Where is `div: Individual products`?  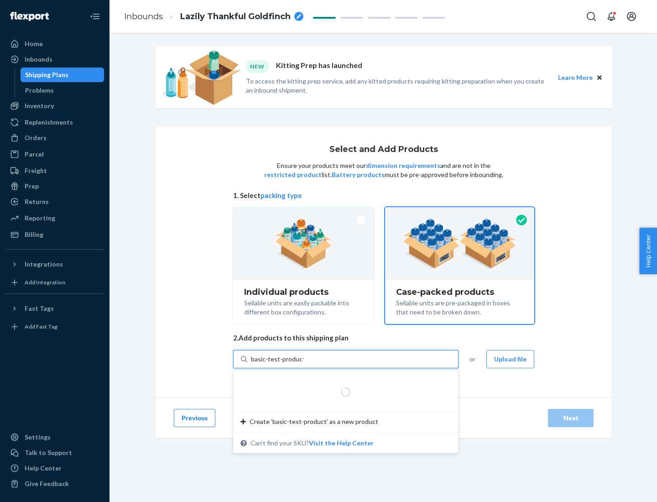
div: Individual products is located at coordinates (303, 292).